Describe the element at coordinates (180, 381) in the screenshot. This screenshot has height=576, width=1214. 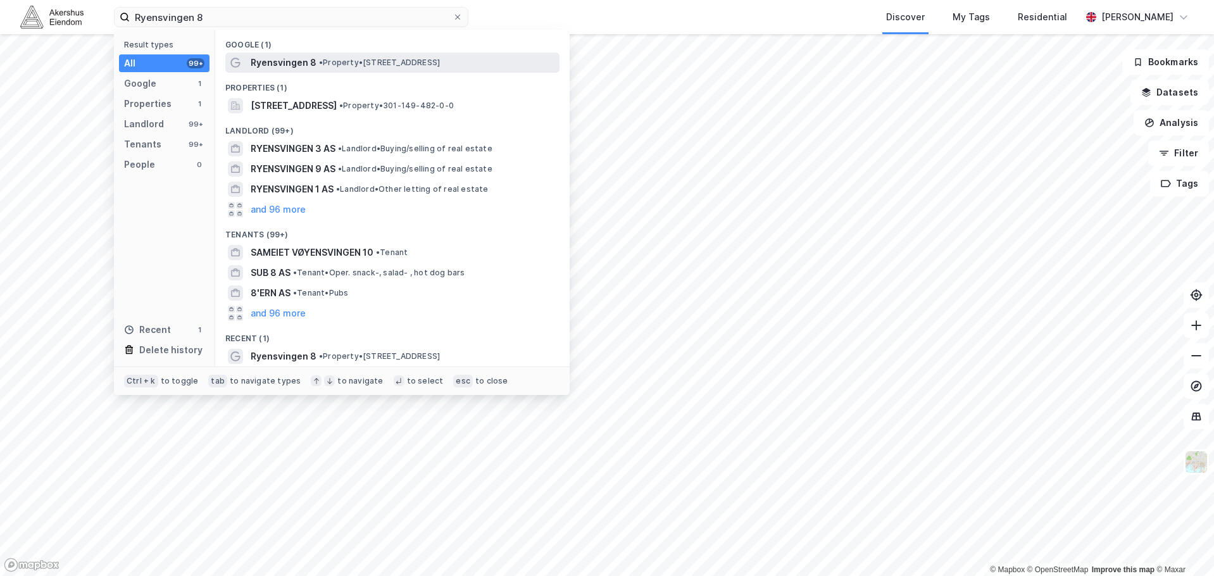
I see `div: to toggle` at that location.